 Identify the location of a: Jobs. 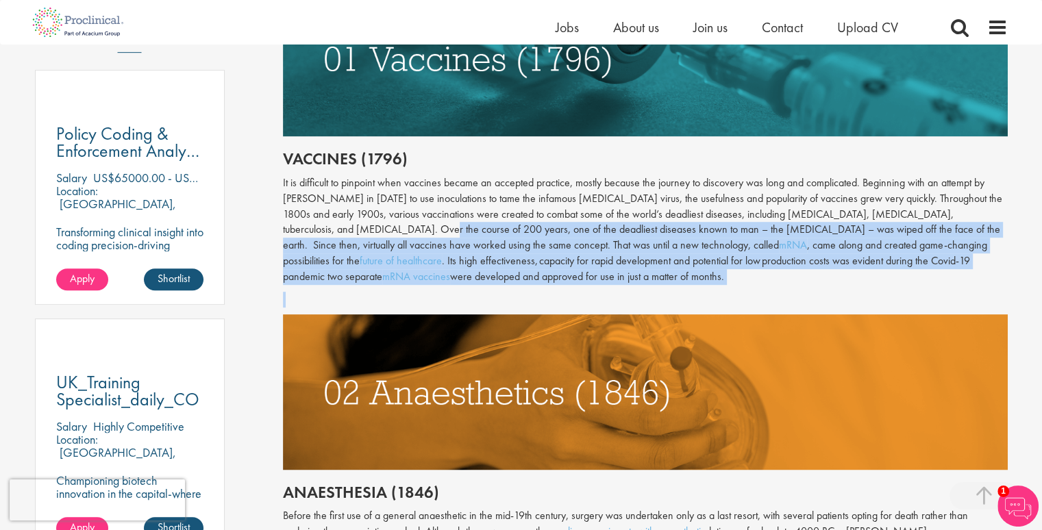
(567, 27).